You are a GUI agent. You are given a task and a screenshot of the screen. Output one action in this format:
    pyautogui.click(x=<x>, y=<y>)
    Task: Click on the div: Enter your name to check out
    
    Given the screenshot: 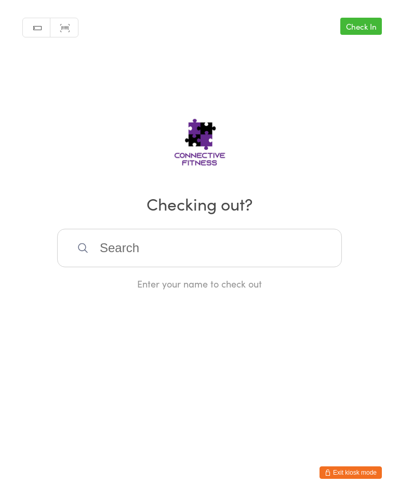 What is the action you would take?
    pyautogui.click(x=200, y=283)
    